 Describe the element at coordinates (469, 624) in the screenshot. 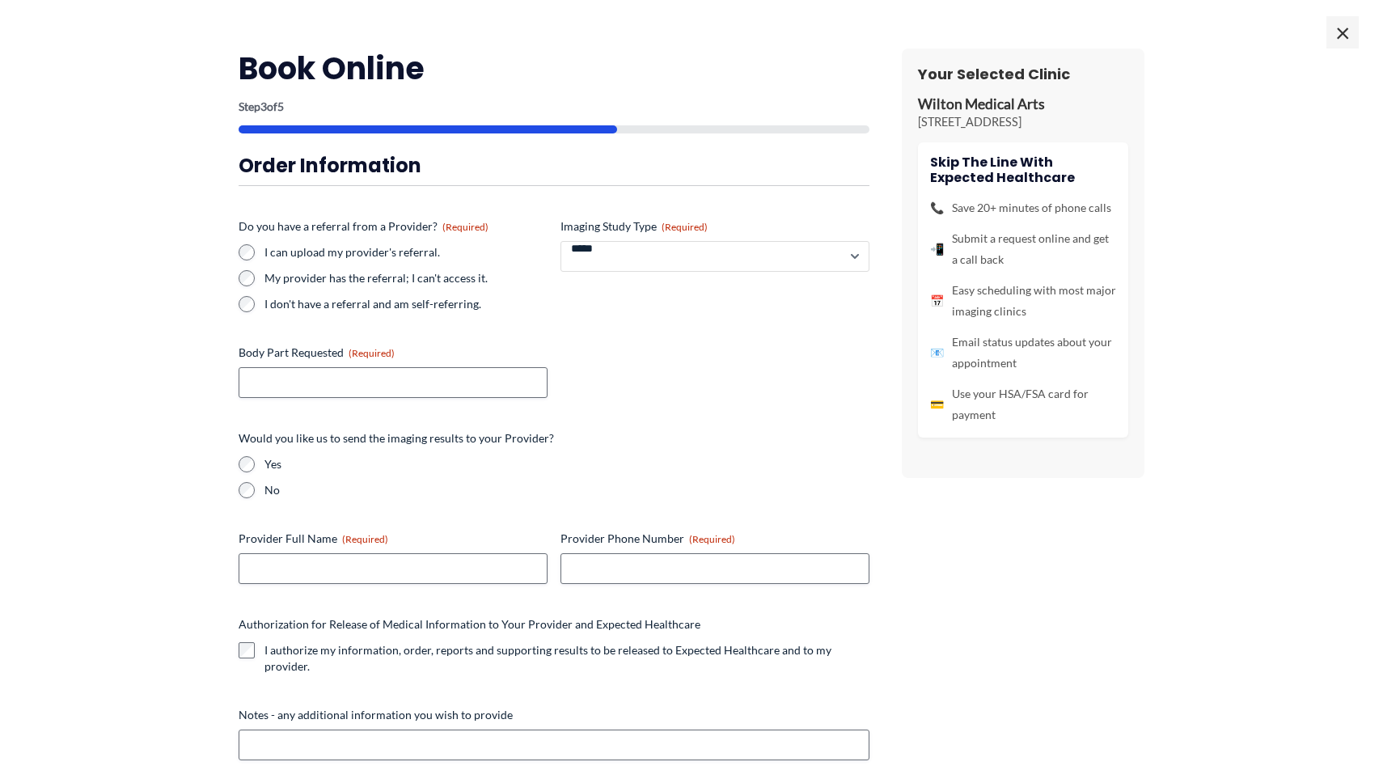

I see `legend: Authorization for Release of Medical Information to Your Provider and Expected Healthcare` at that location.